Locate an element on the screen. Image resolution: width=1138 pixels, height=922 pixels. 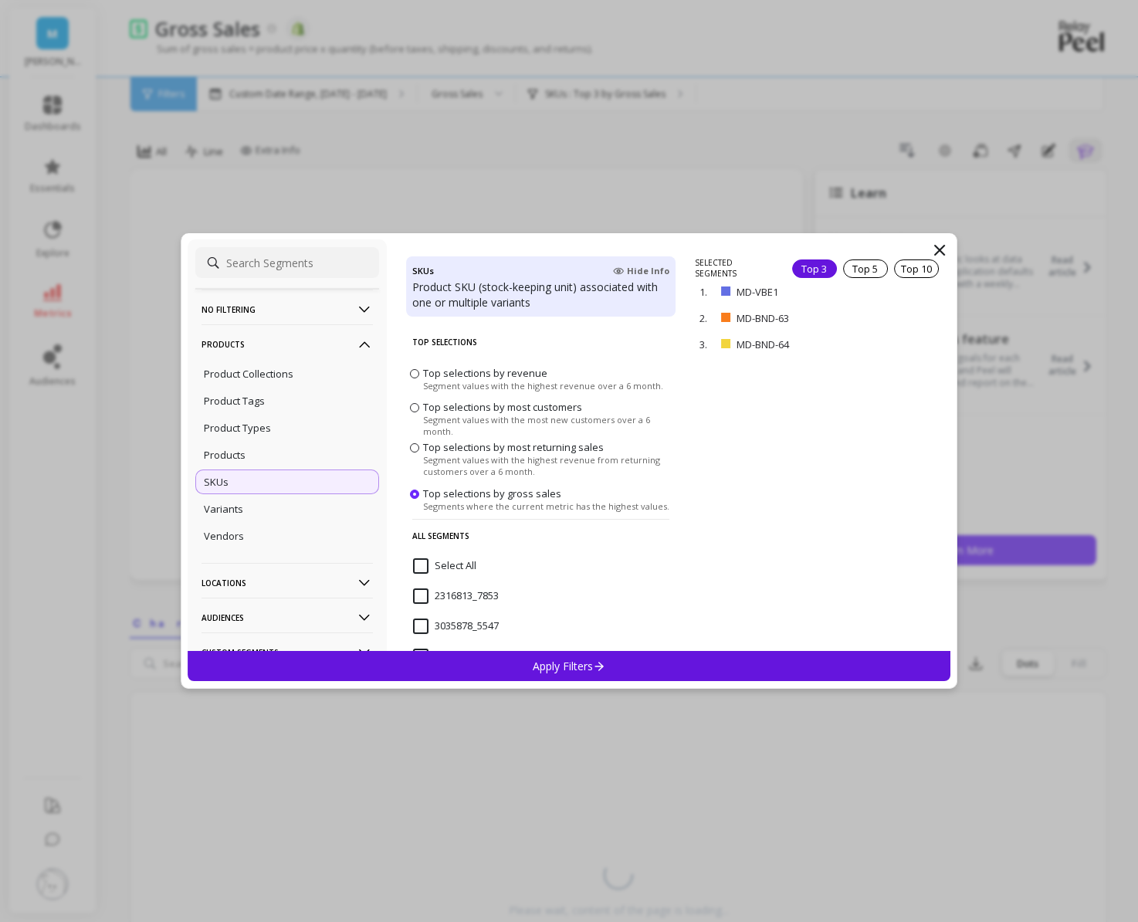
p: SKUs is located at coordinates (216, 482).